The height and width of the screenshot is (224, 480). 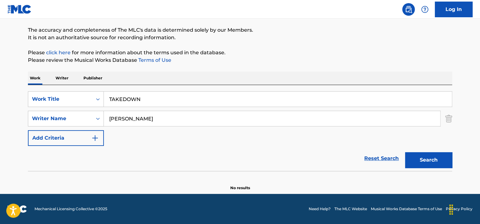 What do you see at coordinates (240, 30) in the screenshot?
I see `p: The accuracy and completeness of The MLC's data is determined solely by our Members.` at bounding box center [240, 30].